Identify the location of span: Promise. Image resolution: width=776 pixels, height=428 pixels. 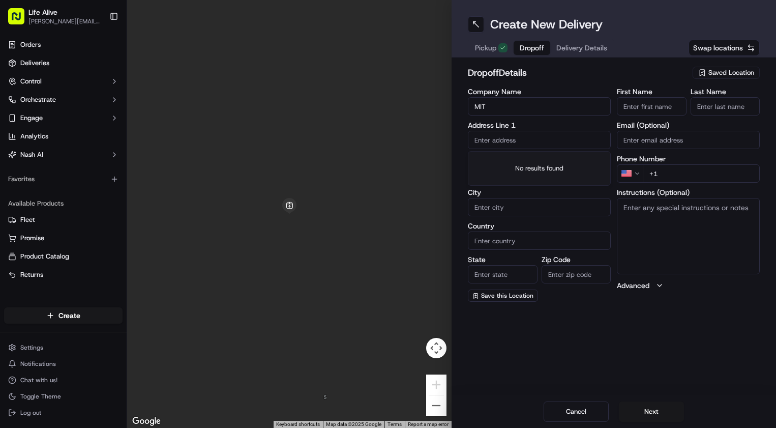
(32, 238).